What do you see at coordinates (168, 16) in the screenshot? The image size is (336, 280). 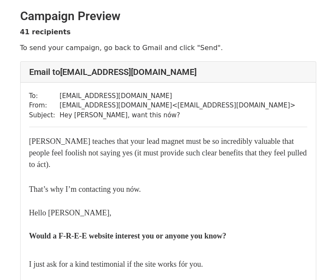 I see `h2: Campaign Preview` at bounding box center [168, 16].